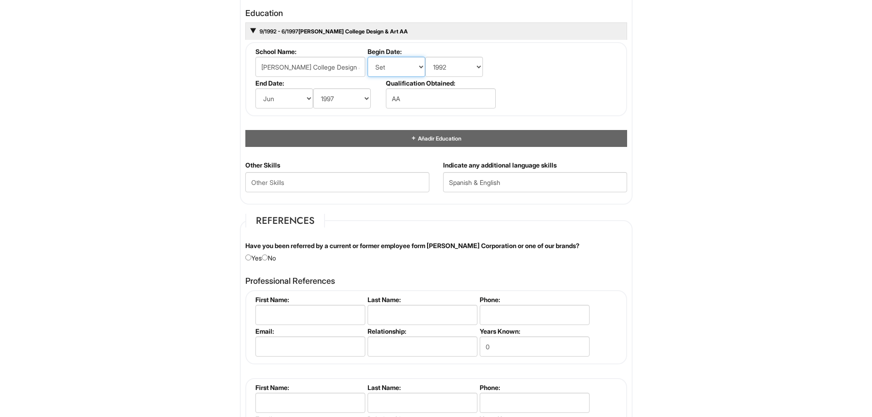 The width and height of the screenshot is (872, 417). Describe the element at coordinates (436, 13) in the screenshot. I see `h4: Education` at that location.